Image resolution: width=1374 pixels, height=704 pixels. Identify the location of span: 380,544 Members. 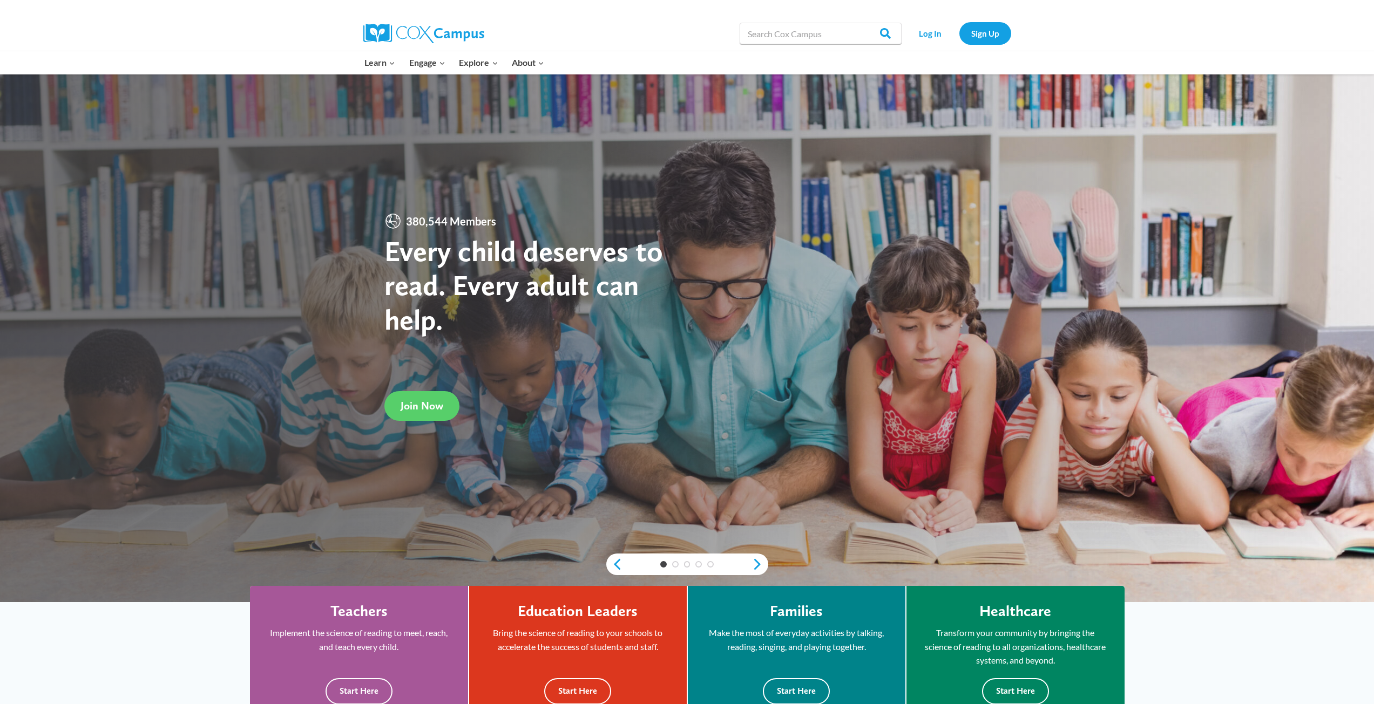
(451, 221).